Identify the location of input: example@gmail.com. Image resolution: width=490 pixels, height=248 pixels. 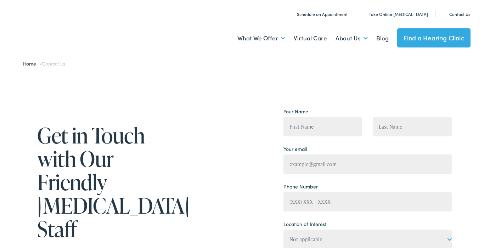
(367, 164).